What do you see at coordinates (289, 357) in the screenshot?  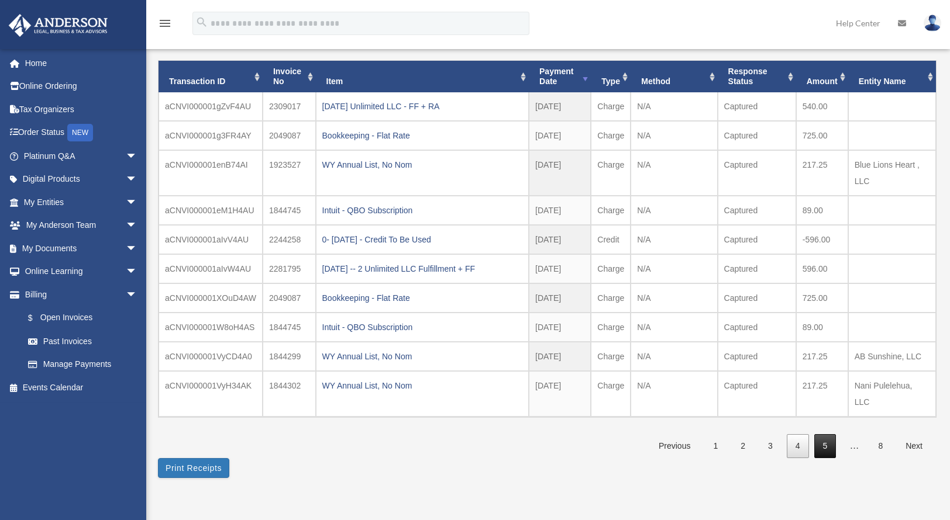 I see `td: 1844299` at bounding box center [289, 357].